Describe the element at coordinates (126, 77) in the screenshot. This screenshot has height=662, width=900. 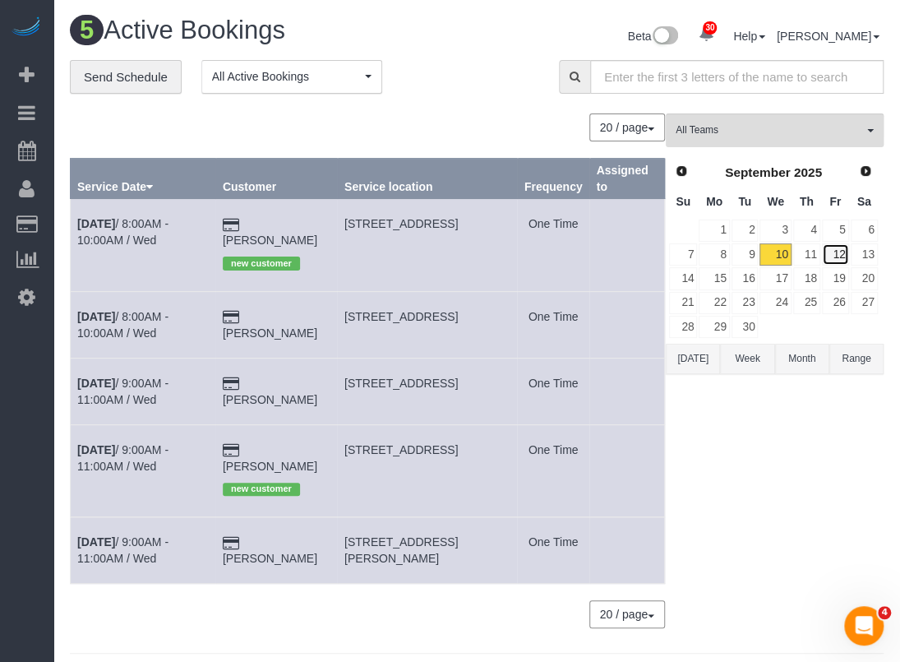
I see `a: Send Schedule` at that location.